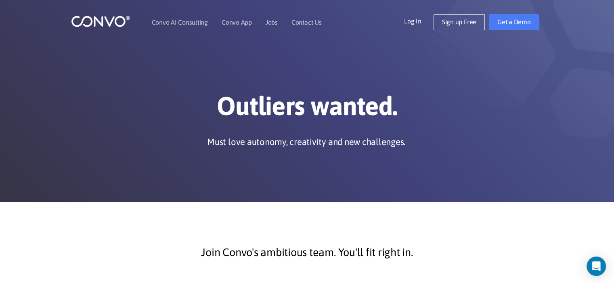 Image resolution: width=614 pixels, height=284 pixels. I want to click on div: Open Intercom Messenger, so click(596, 266).